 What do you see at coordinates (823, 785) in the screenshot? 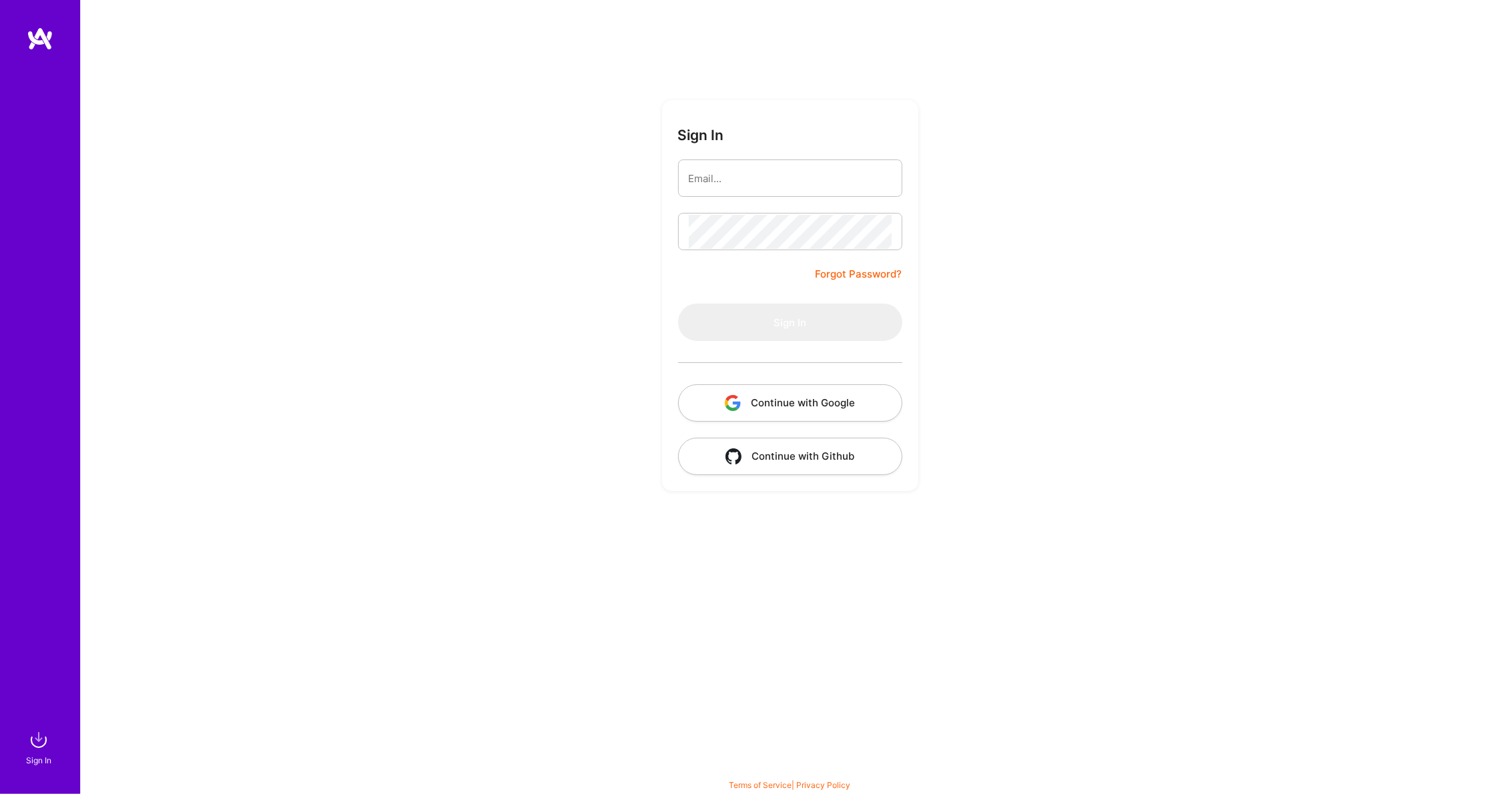
I see `a: Privacy Policy` at bounding box center [823, 785].